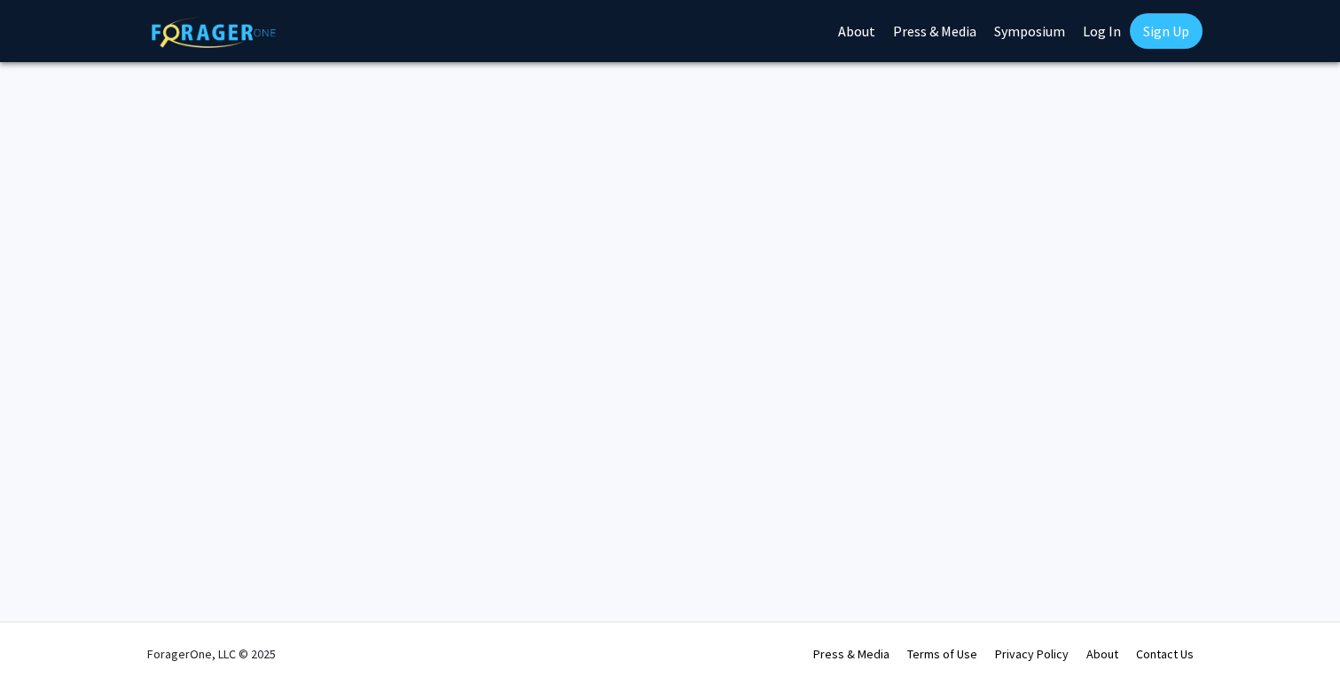 The width and height of the screenshot is (1340, 685). I want to click on a: Terms of Use, so click(942, 654).